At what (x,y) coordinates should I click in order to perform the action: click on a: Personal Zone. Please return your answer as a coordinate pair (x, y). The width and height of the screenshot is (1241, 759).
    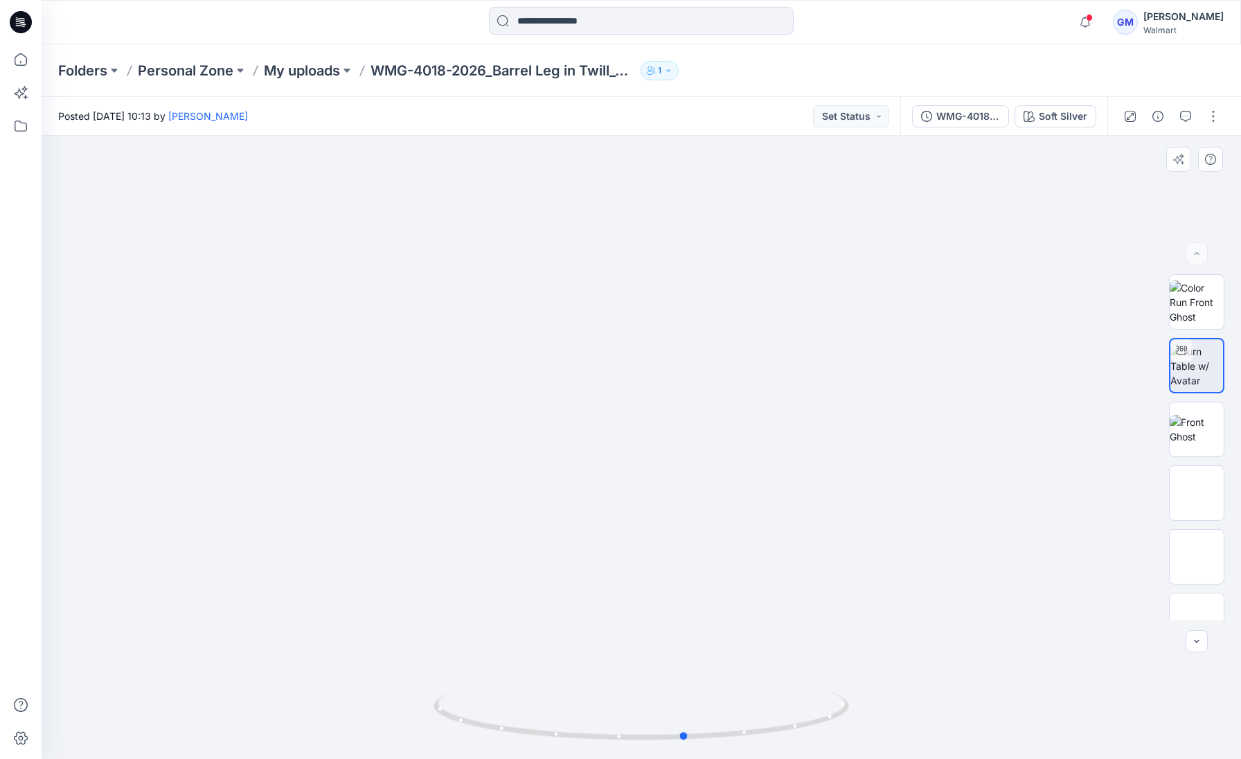
    Looking at the image, I should click on (186, 71).